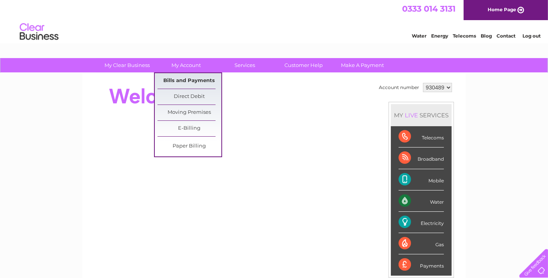  What do you see at coordinates (421, 265) in the screenshot?
I see `div: Payments` at bounding box center [421, 265].